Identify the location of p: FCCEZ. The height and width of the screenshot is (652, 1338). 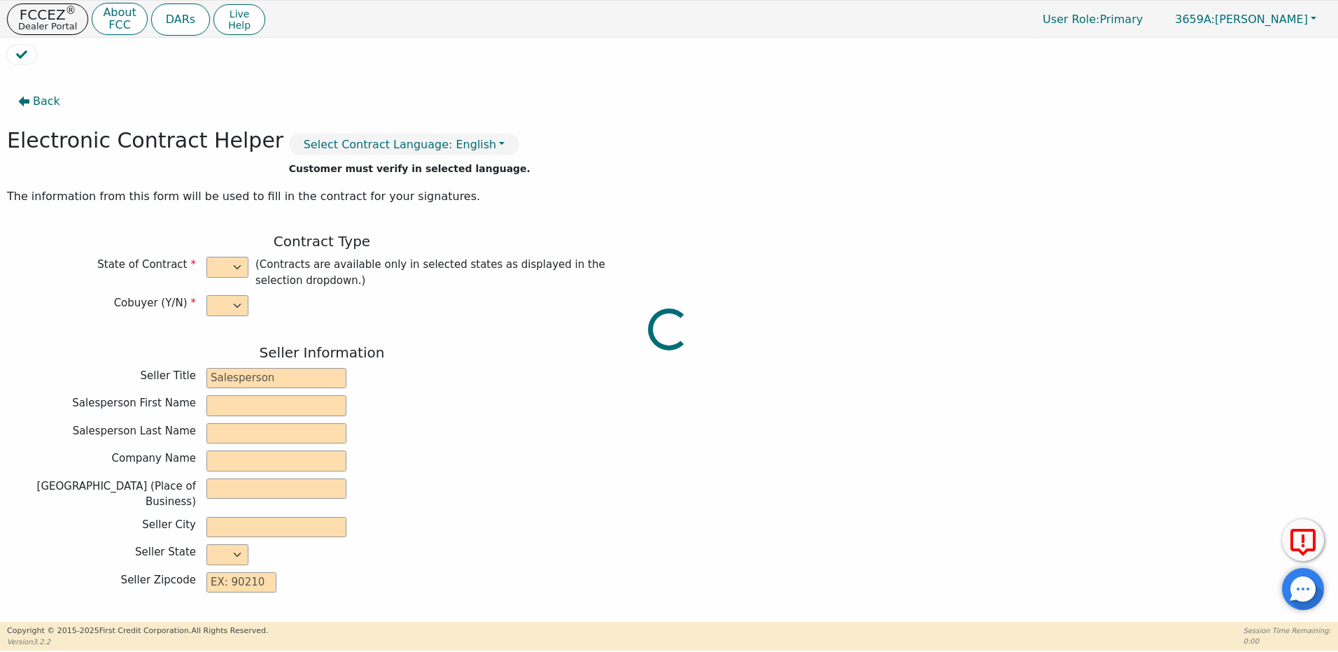
(48, 15).